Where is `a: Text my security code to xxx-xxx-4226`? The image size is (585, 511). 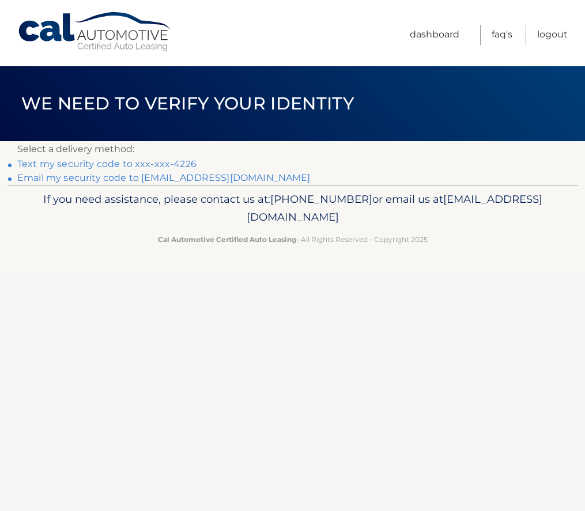 a: Text my security code to xxx-xxx-4226 is located at coordinates (107, 164).